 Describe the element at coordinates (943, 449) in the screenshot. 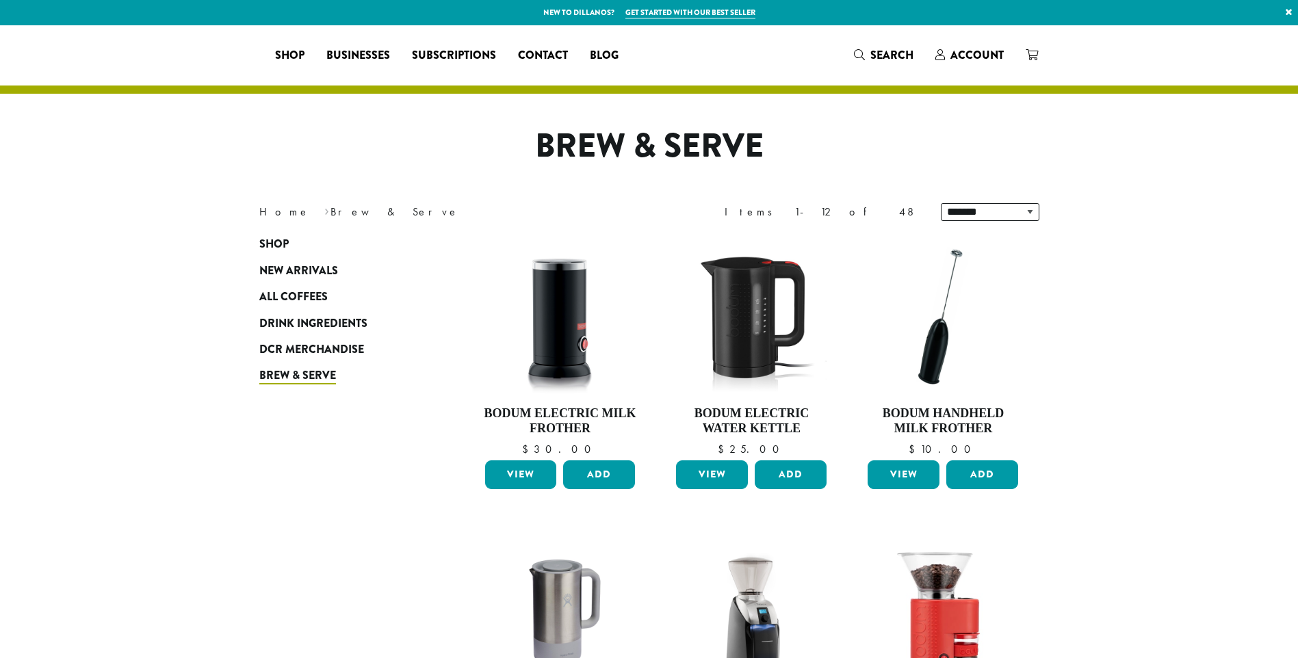

I see `bdi: 10.00` at that location.